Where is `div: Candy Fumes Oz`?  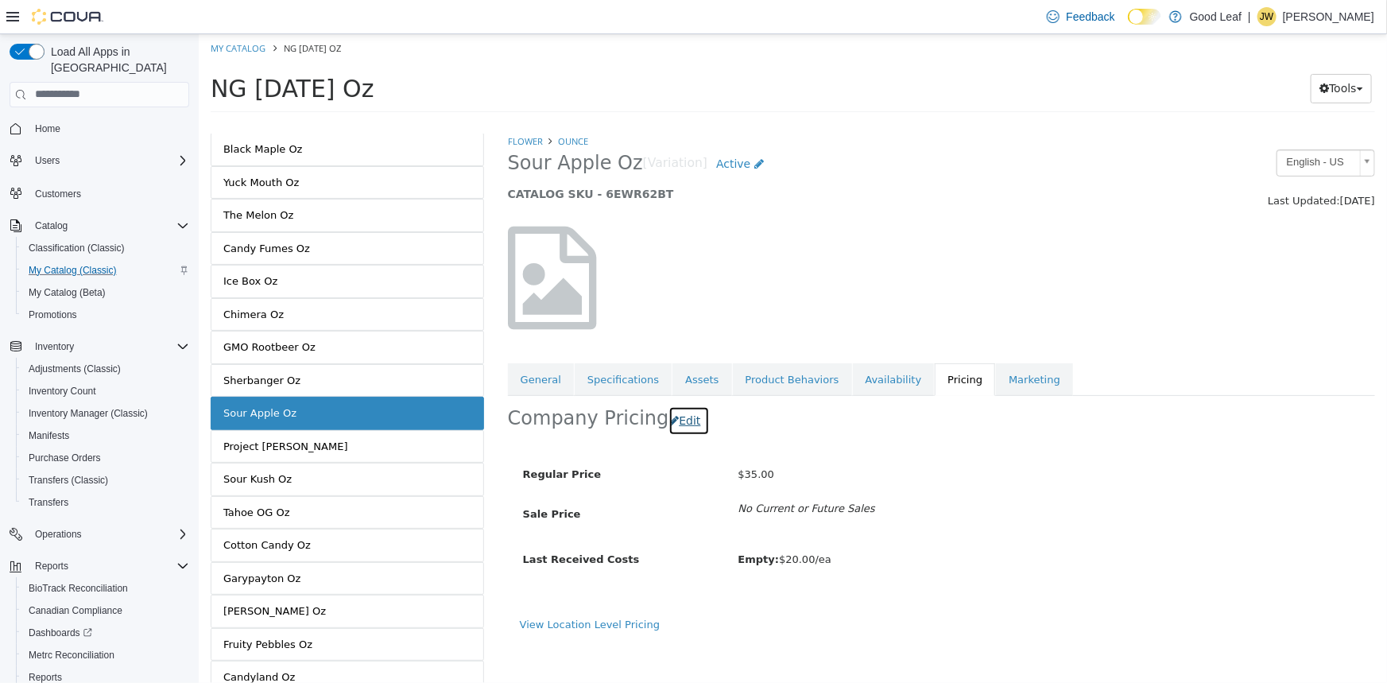
div: Candy Fumes Oz is located at coordinates (68, 215).